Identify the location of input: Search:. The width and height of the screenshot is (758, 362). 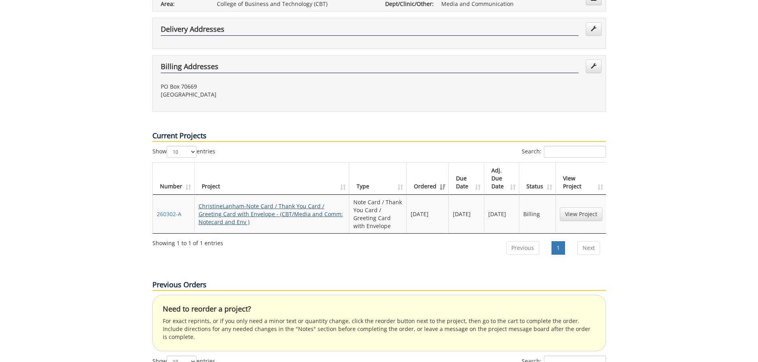
(575, 152).